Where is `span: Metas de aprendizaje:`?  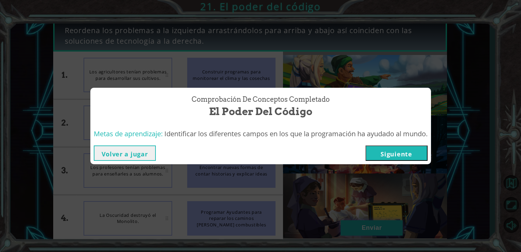
span: Metas de aprendizaje: is located at coordinates (128, 133).